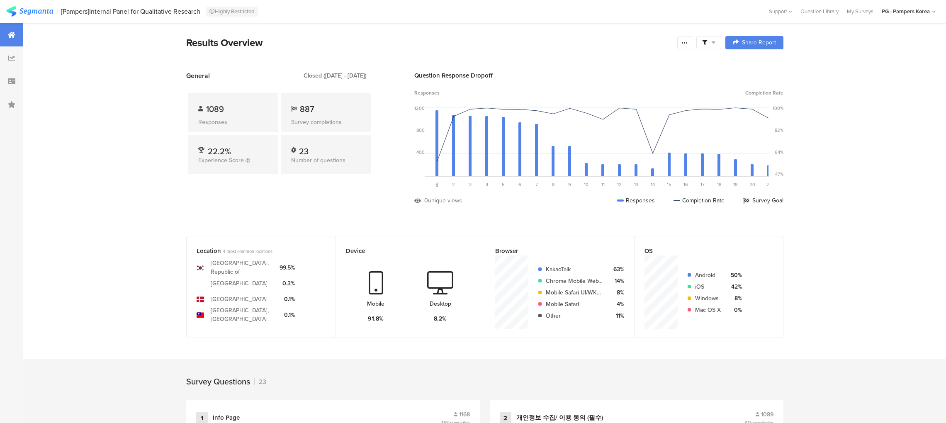 The height and width of the screenshot is (423, 946). What do you see at coordinates (781, 11) in the screenshot?
I see `div: Support` at bounding box center [781, 11].